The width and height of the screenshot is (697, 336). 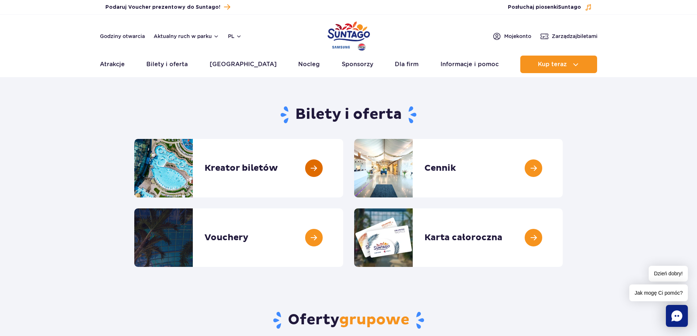 What do you see at coordinates (374, 320) in the screenshot?
I see `span: grupowe` at bounding box center [374, 320].